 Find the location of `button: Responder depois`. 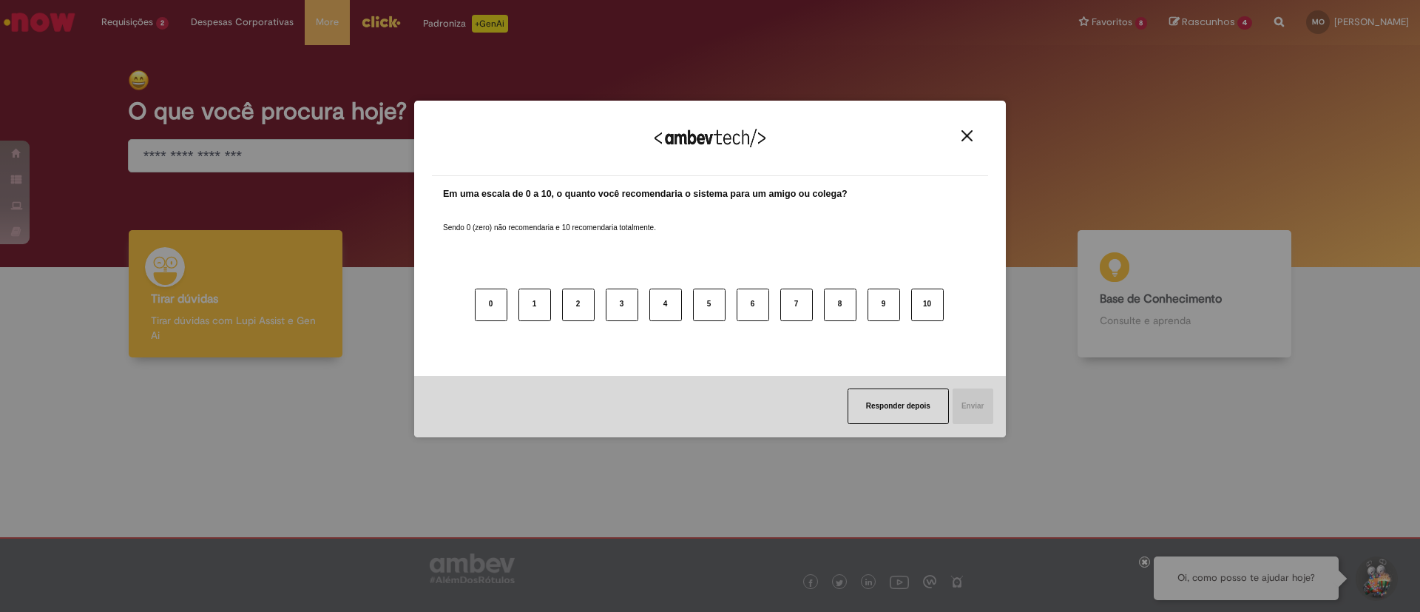

button: Responder depois is located at coordinates (898, 406).